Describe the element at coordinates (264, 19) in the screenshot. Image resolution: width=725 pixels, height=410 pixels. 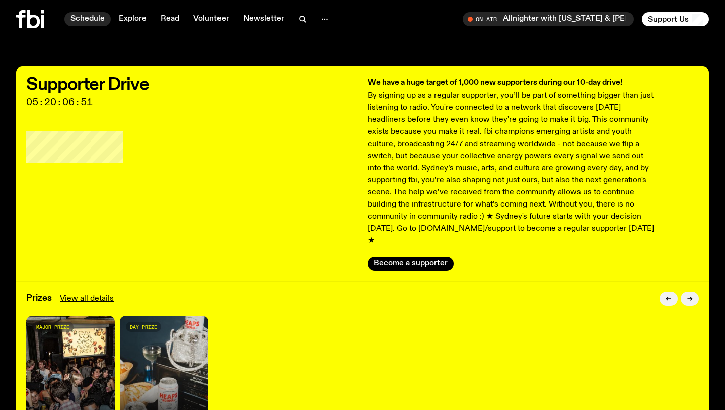
I see `a: Newsletter` at that location.